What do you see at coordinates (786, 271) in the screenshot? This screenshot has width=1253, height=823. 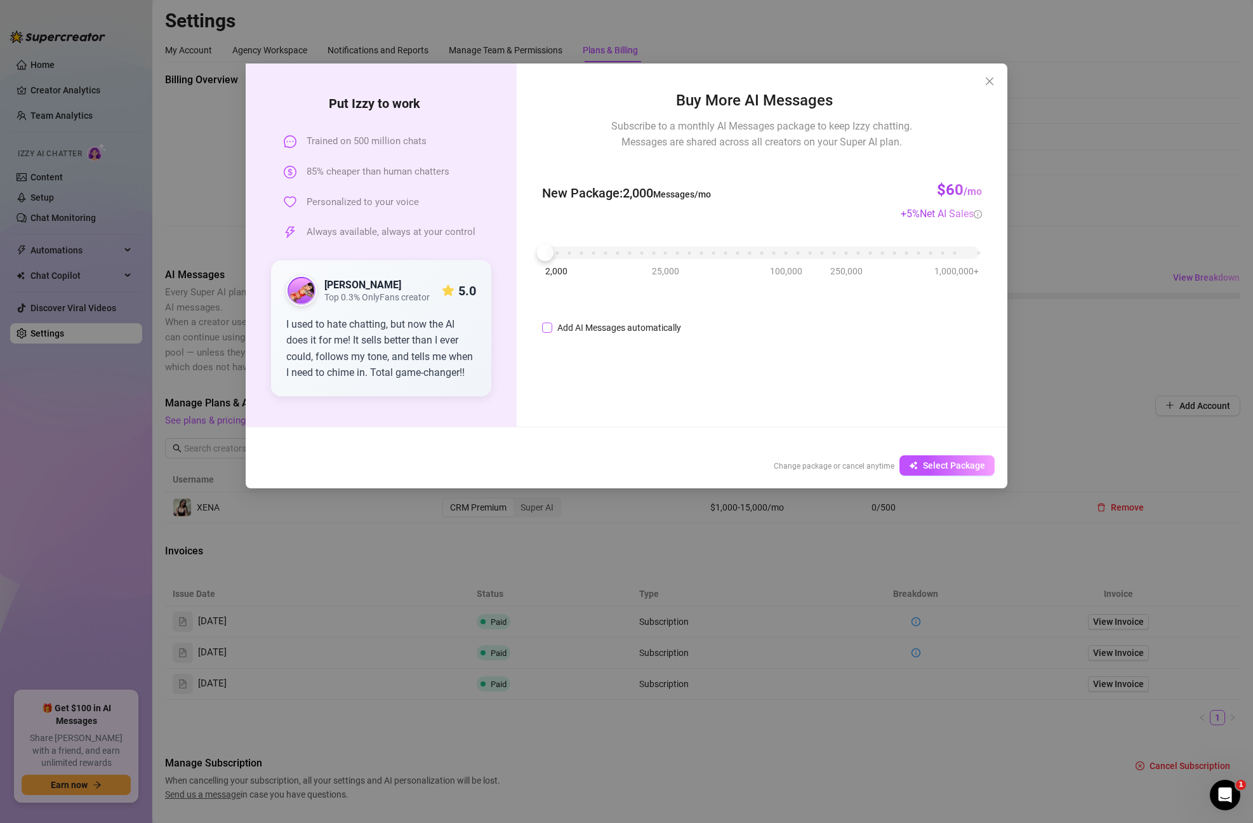 I see `span: 100,000` at bounding box center [786, 271].